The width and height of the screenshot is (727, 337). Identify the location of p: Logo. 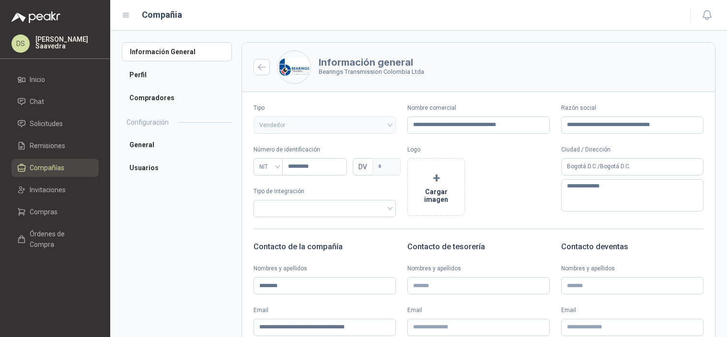
(479, 150).